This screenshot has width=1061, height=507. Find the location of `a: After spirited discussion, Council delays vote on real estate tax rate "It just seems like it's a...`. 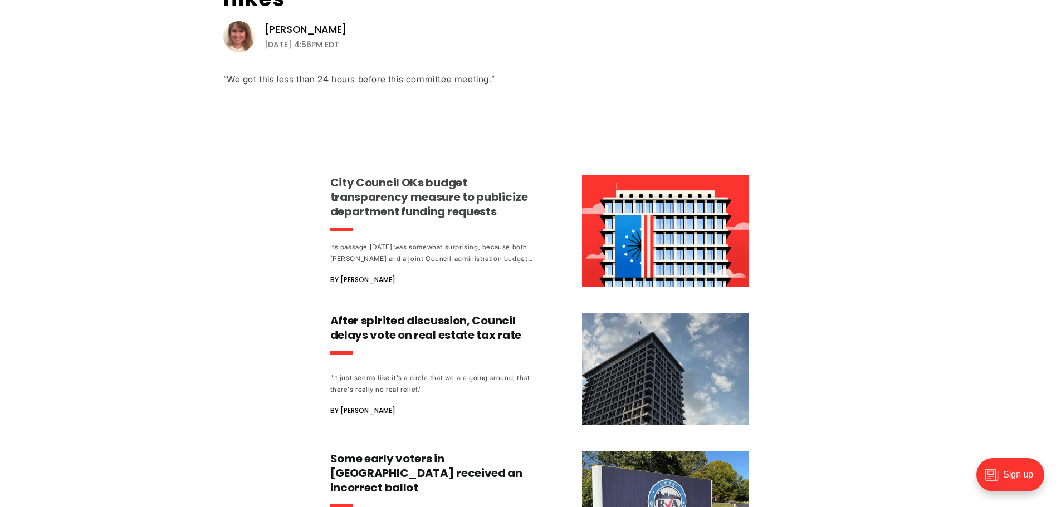

a: After spirited discussion, Council delays vote on real estate tax rate "It just seems like it's a... is located at coordinates (539, 369).